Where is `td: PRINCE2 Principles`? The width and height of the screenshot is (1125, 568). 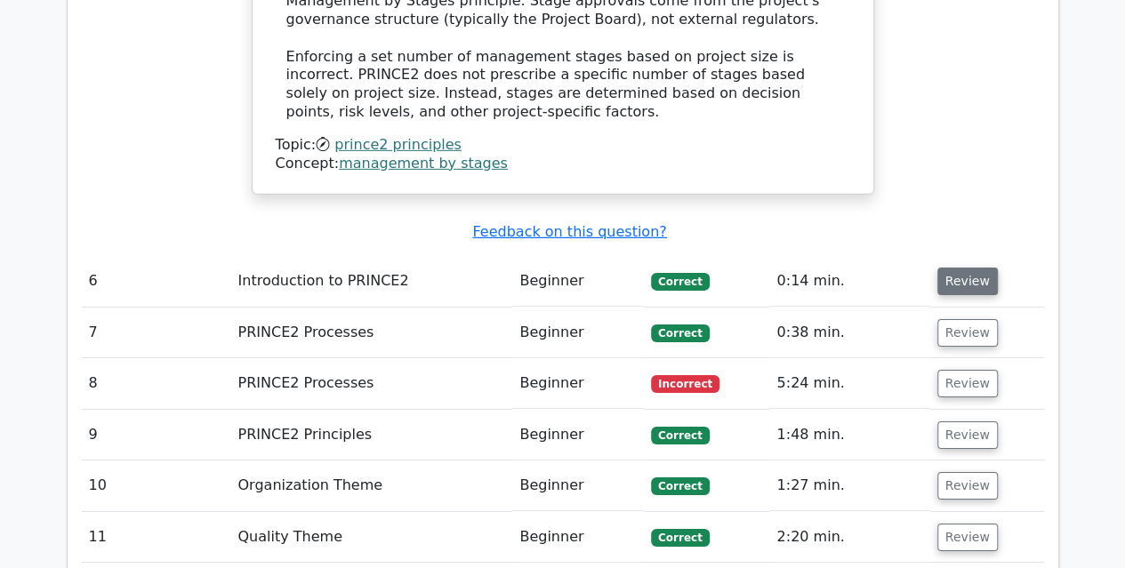
td: PRINCE2 Principles is located at coordinates (371, 435).